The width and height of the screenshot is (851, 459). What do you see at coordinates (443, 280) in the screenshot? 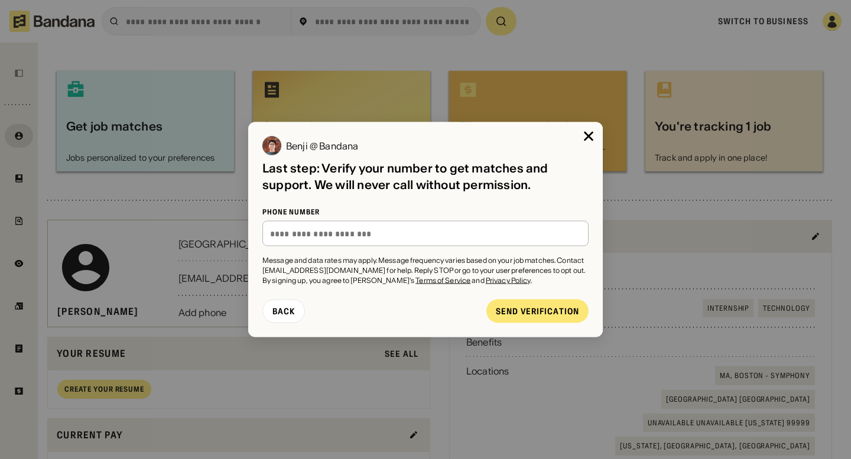
I see `a: Terms of Service` at bounding box center [443, 280].